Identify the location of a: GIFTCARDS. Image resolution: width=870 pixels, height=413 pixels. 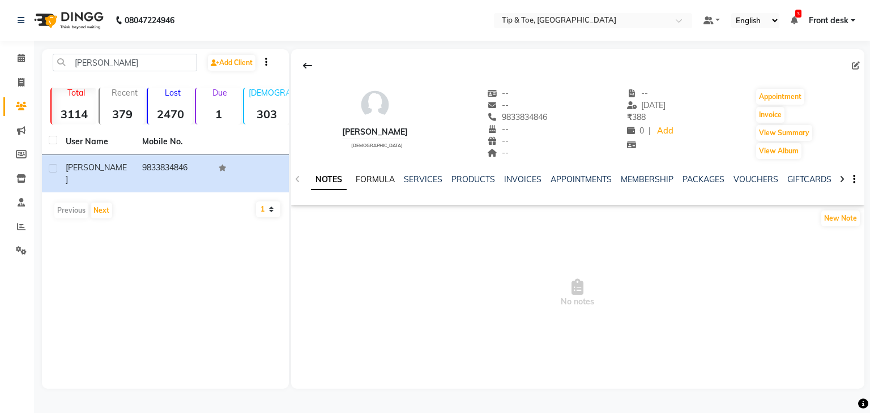
(809, 179).